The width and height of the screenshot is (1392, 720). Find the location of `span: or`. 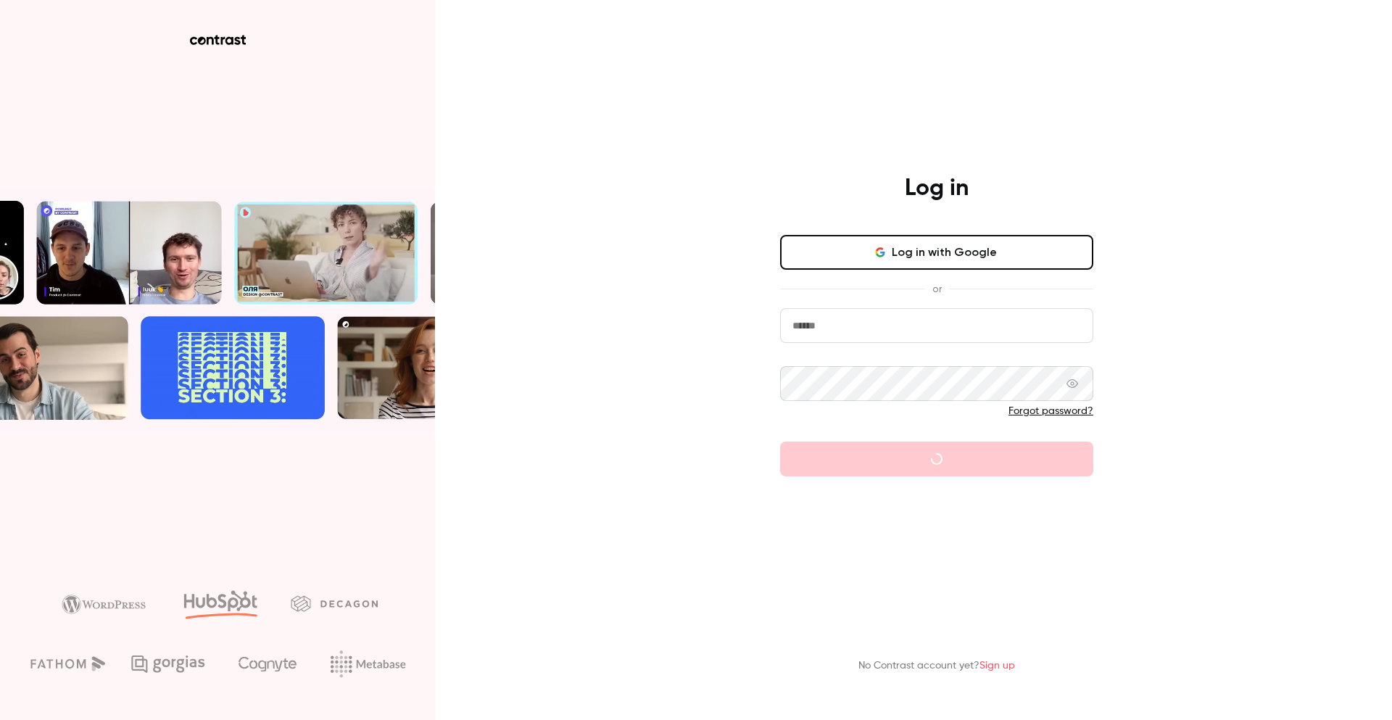

span: or is located at coordinates (936, 288).